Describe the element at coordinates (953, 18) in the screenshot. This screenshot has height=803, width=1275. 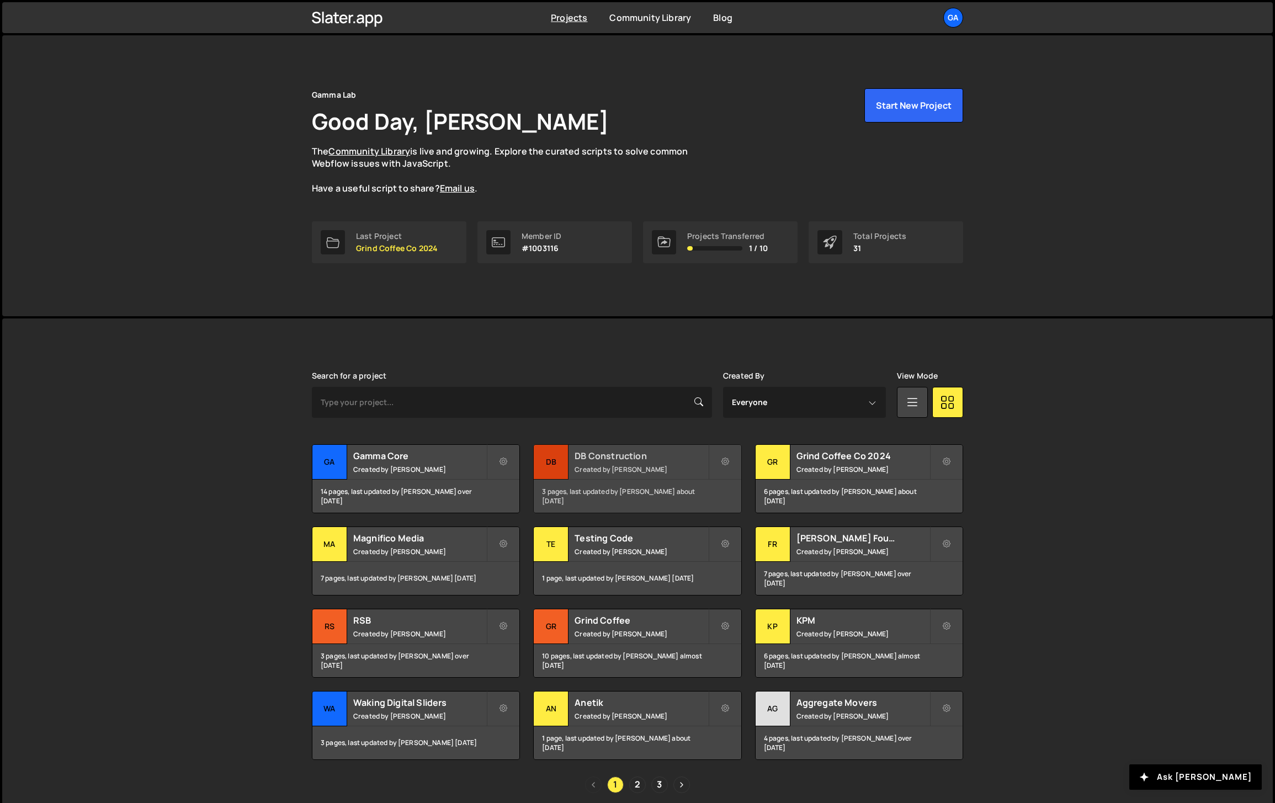
I see `a: Ga` at that location.